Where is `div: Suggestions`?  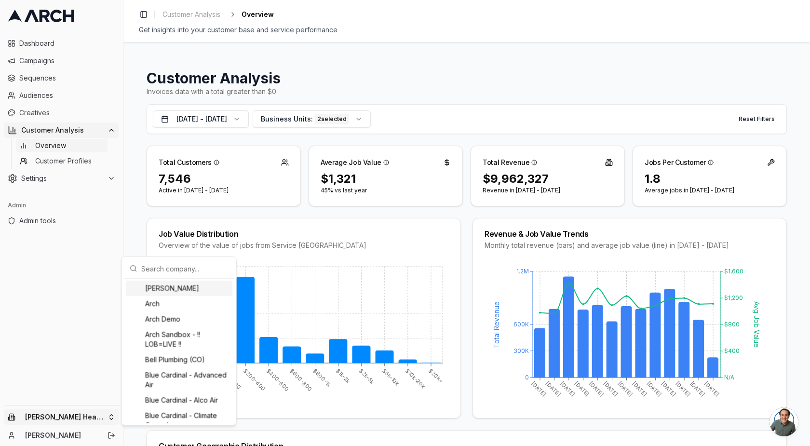
div: Suggestions is located at coordinates (179, 351).